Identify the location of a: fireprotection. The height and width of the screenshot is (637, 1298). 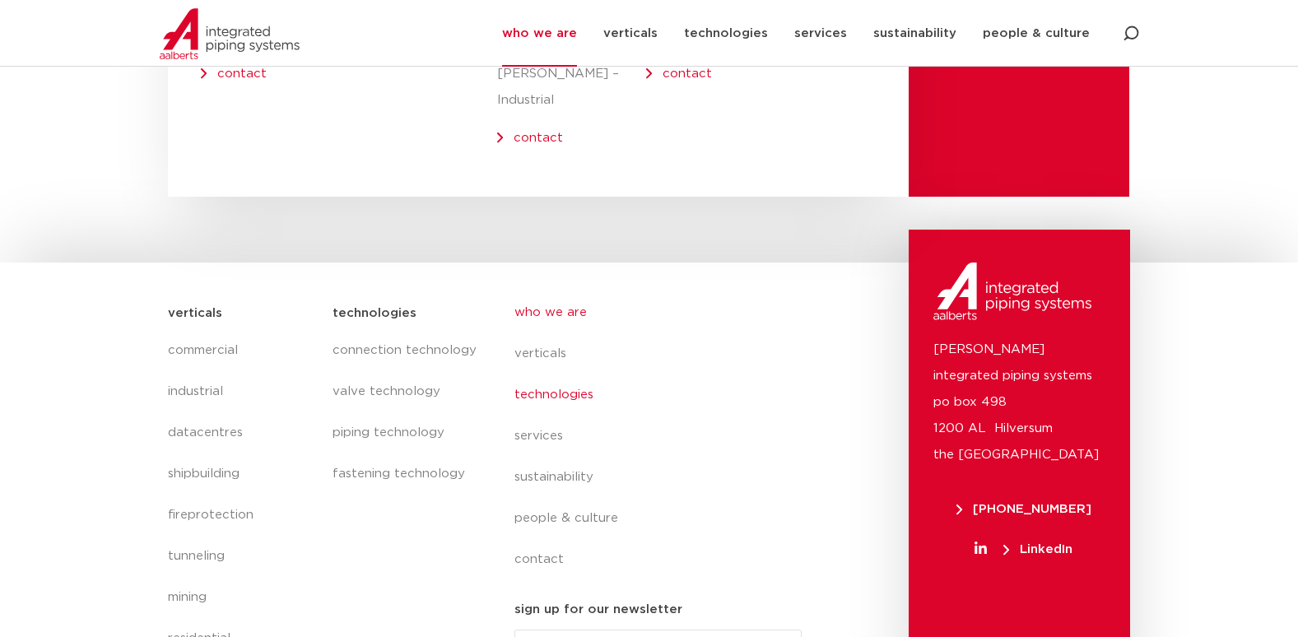
(242, 515).